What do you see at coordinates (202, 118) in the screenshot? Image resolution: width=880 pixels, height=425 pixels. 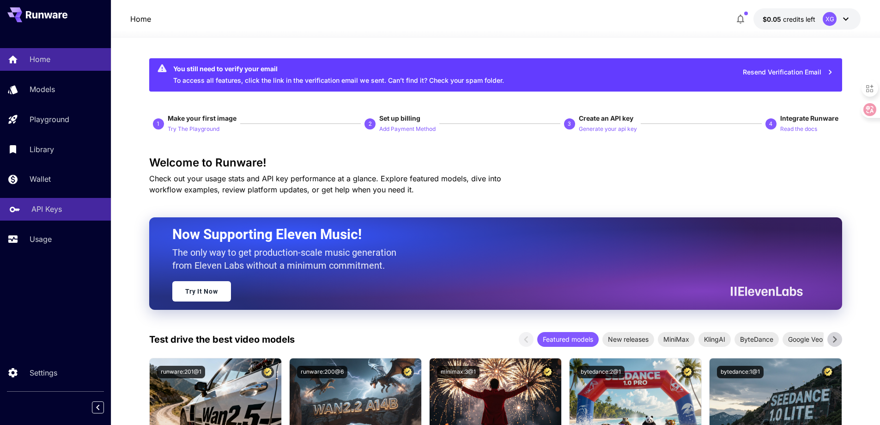 I see `span: Make your first image` at bounding box center [202, 118].